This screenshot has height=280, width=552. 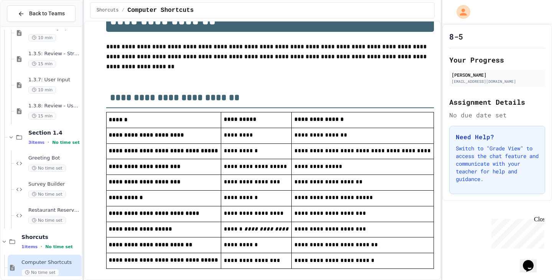 I want to click on p: Switch to "Grade View" to access the chat feature and communicate with your teacher for help and ..., so click(x=497, y=164).